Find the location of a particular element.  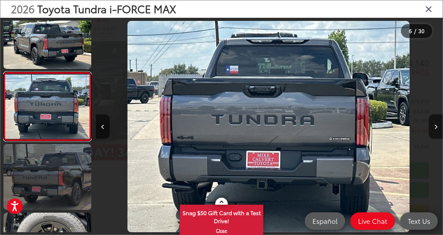

span: 30 is located at coordinates (421, 31).